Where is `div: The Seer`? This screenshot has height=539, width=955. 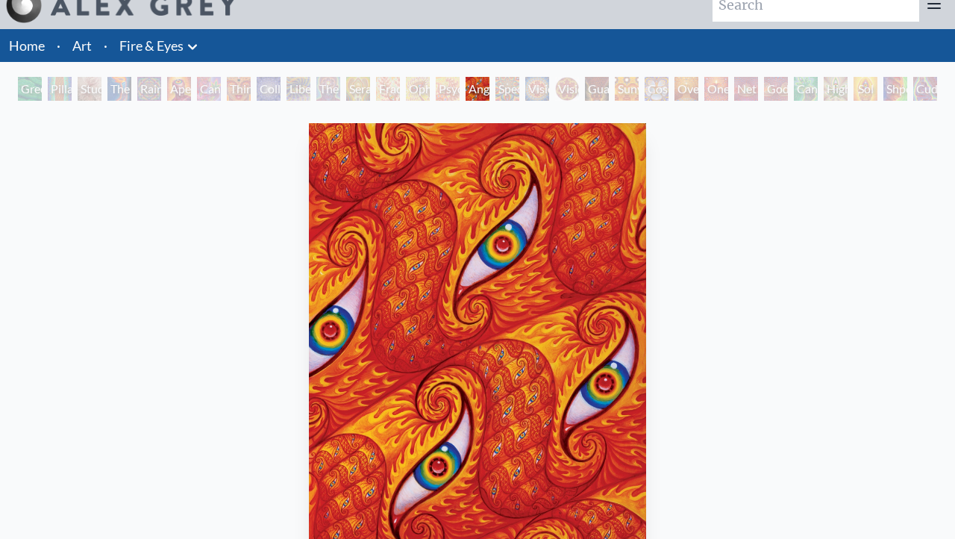
div: The Seer is located at coordinates (328, 89).